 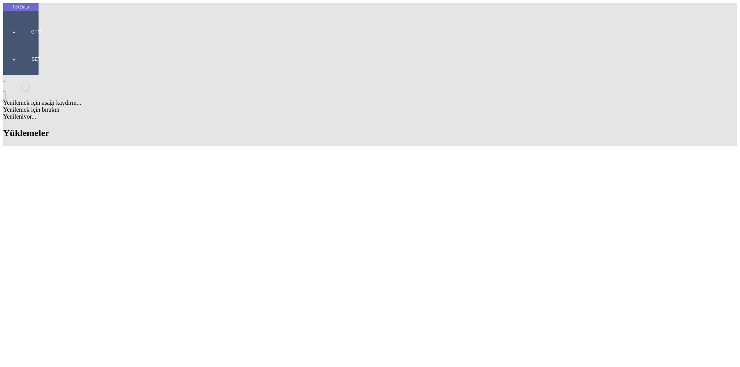 I want to click on div: Yenileniyor..., so click(x=370, y=117).